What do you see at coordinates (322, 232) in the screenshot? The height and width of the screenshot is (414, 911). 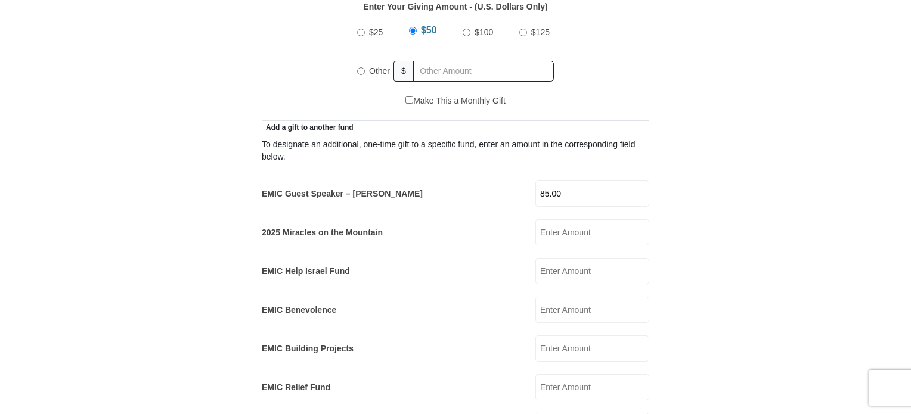 I see `label: 2025 Miracles on the Mountain` at bounding box center [322, 232].